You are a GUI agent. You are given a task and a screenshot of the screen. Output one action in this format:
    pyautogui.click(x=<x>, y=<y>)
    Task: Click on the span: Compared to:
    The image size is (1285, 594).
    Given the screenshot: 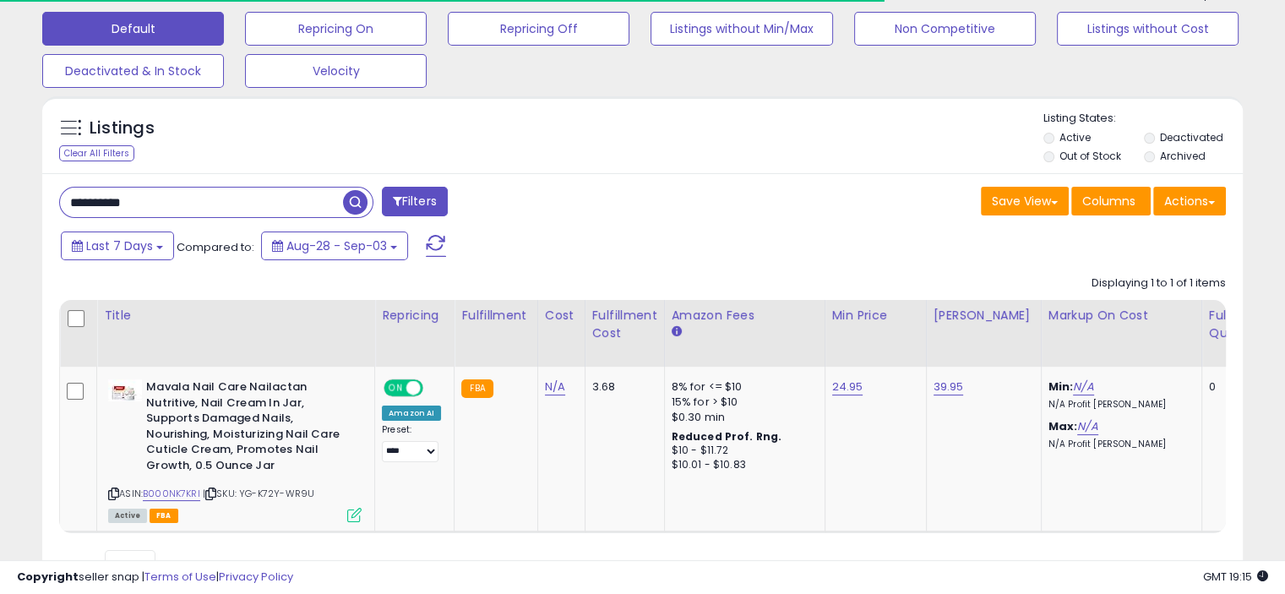 What is the action you would take?
    pyautogui.click(x=215, y=247)
    